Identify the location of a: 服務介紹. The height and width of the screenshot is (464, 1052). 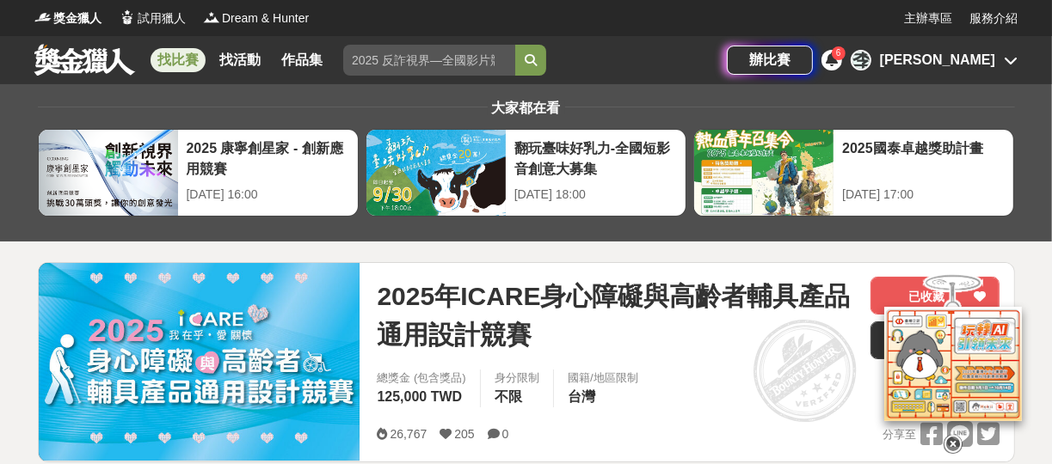
(993, 18).